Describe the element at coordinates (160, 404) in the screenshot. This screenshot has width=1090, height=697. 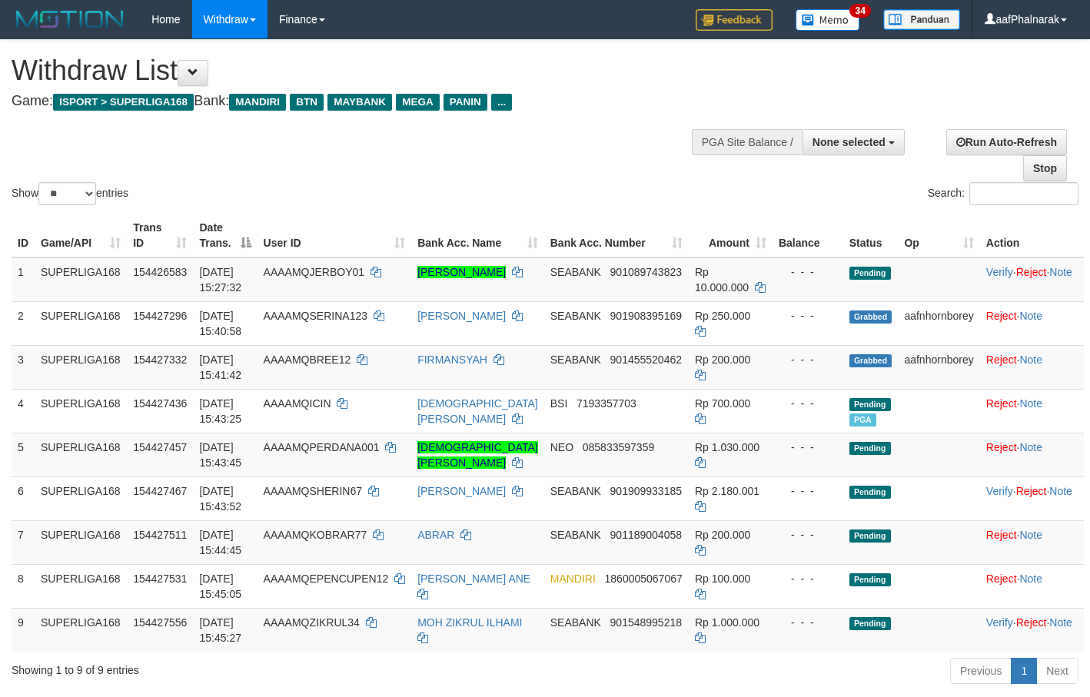
I see `span: 154427436` at that location.